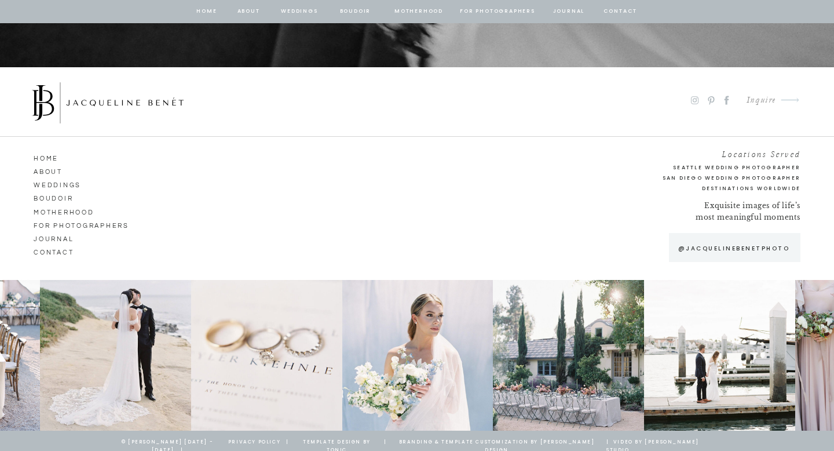 Image resolution: width=834 pixels, height=451 pixels. What do you see at coordinates (254, 443) in the screenshot?
I see `p: privacy policy` at bounding box center [254, 443].